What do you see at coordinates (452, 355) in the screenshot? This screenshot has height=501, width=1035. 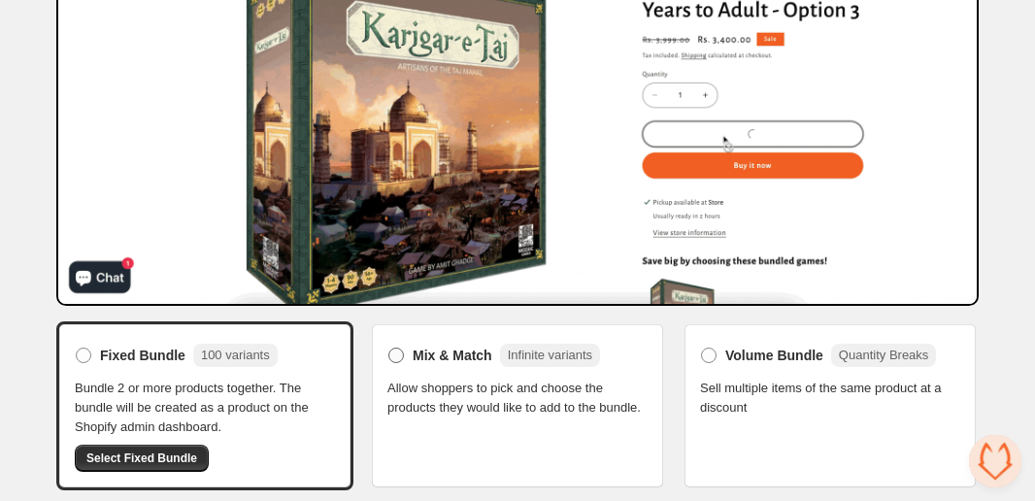 I see `span: Mix & Match` at bounding box center [452, 355].